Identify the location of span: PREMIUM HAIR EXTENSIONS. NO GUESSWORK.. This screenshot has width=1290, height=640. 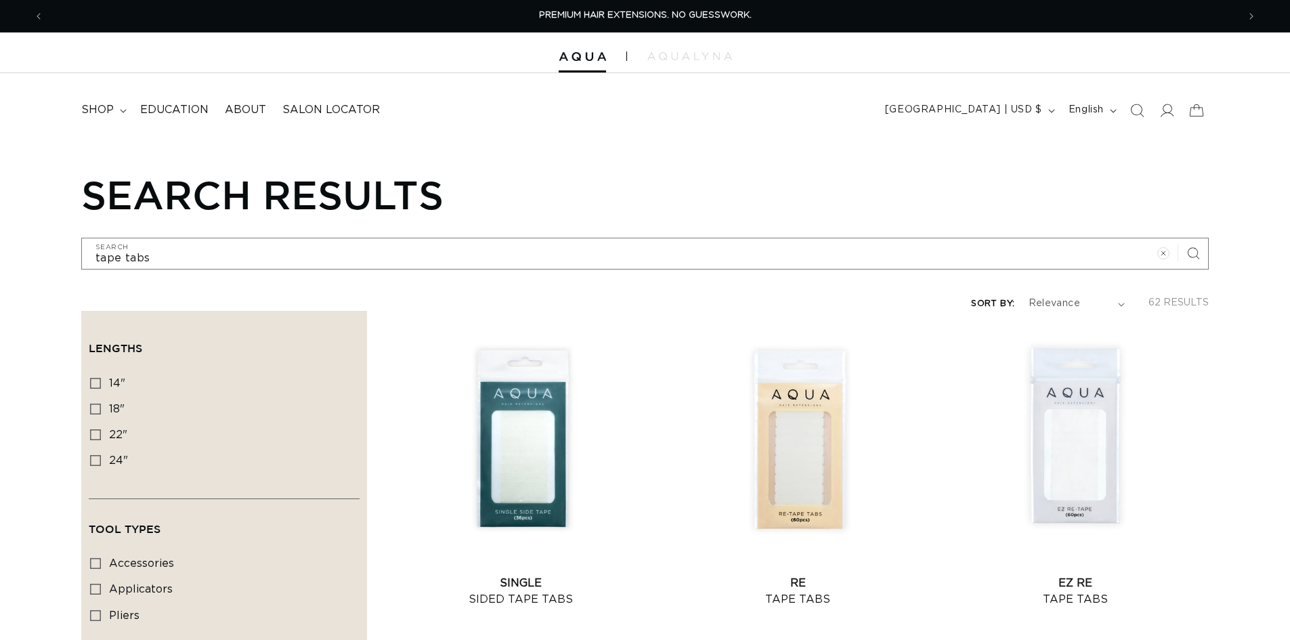
(645, 15).